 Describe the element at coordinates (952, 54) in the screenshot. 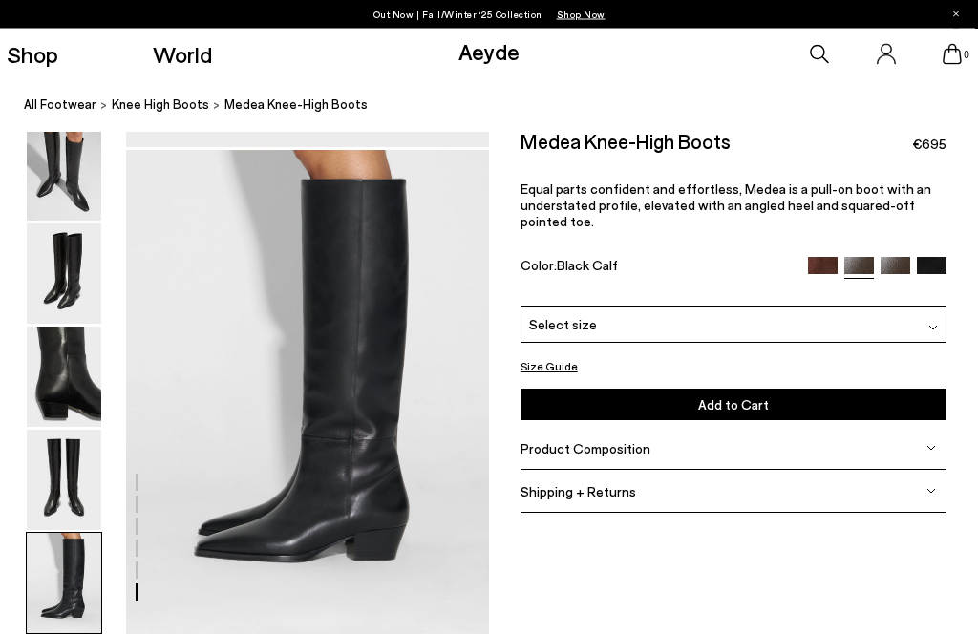

I see `a: 0` at that location.